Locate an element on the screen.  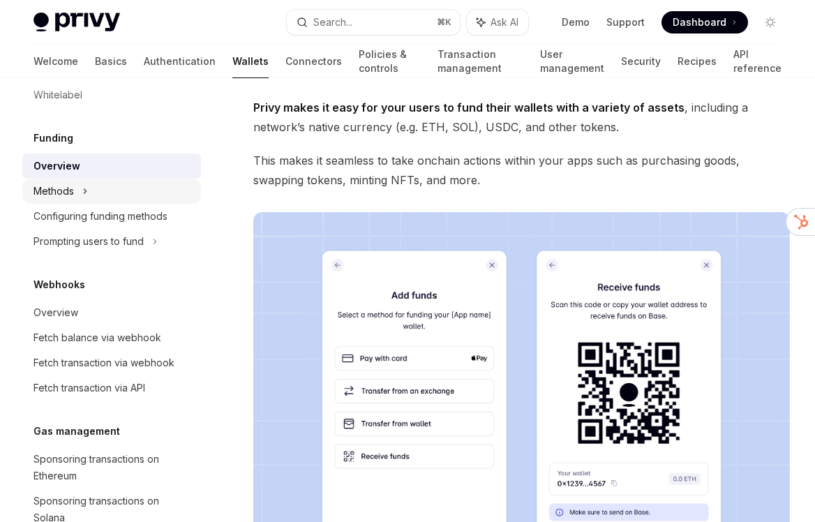
strong: Privy makes it easy for your users to fund their wallets with a variety of assets is located at coordinates (469, 107).